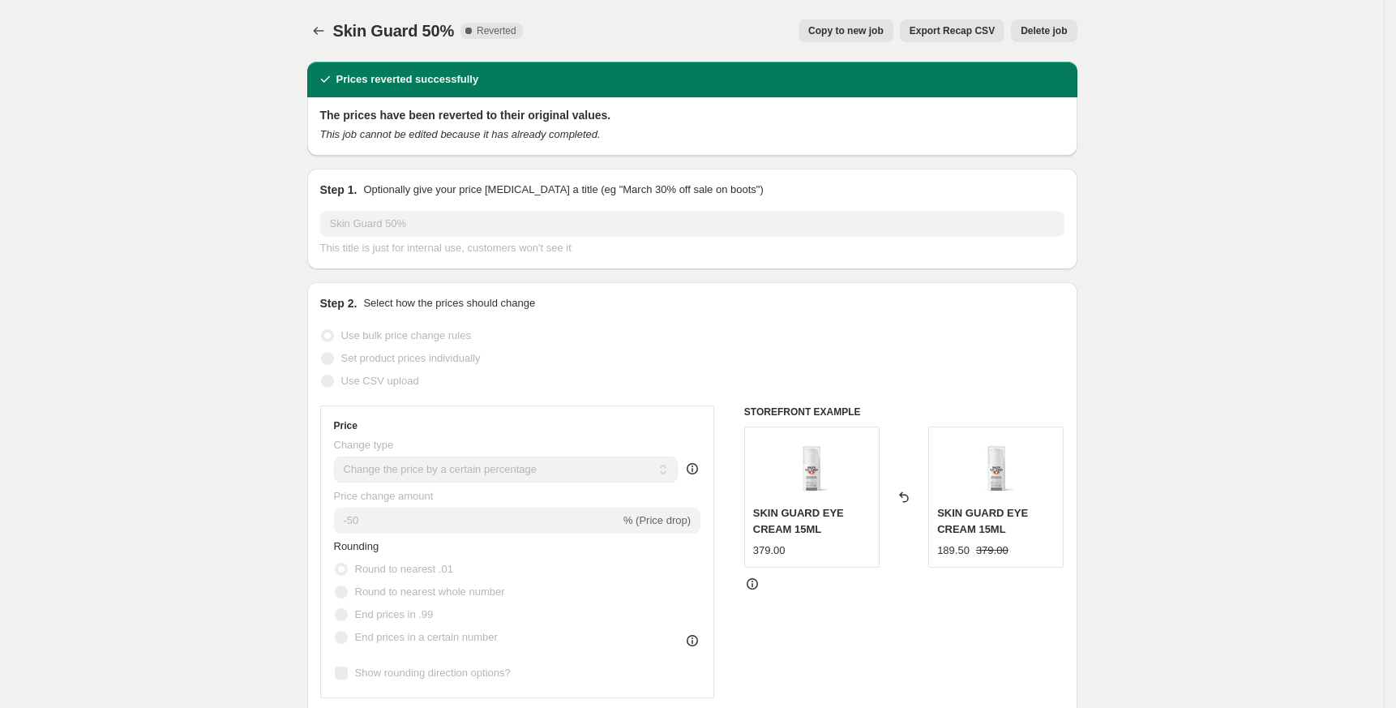  I want to click on h2: The prices have been reverted to their original values., so click(693, 115).